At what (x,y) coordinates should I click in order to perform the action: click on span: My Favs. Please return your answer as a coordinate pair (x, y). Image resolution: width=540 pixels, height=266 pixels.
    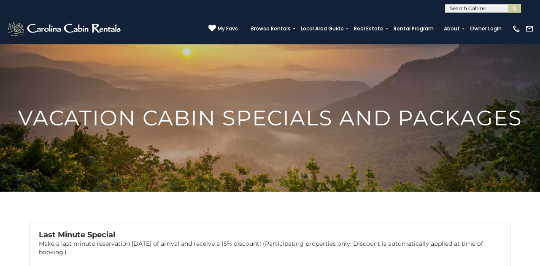
    Looking at the image, I should click on (228, 29).